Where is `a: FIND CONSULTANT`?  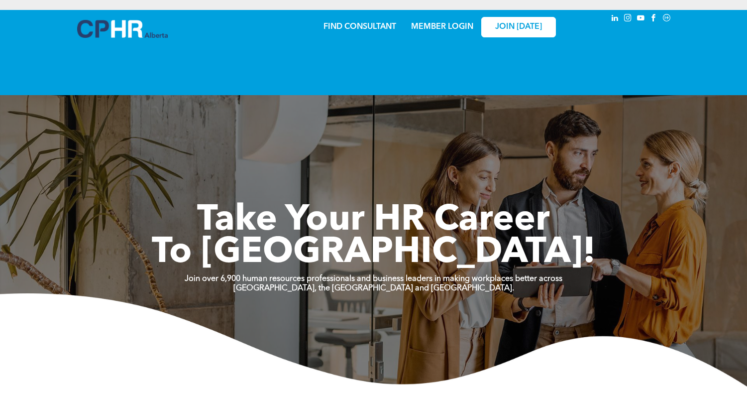
a: FIND CONSULTANT is located at coordinates (360, 27).